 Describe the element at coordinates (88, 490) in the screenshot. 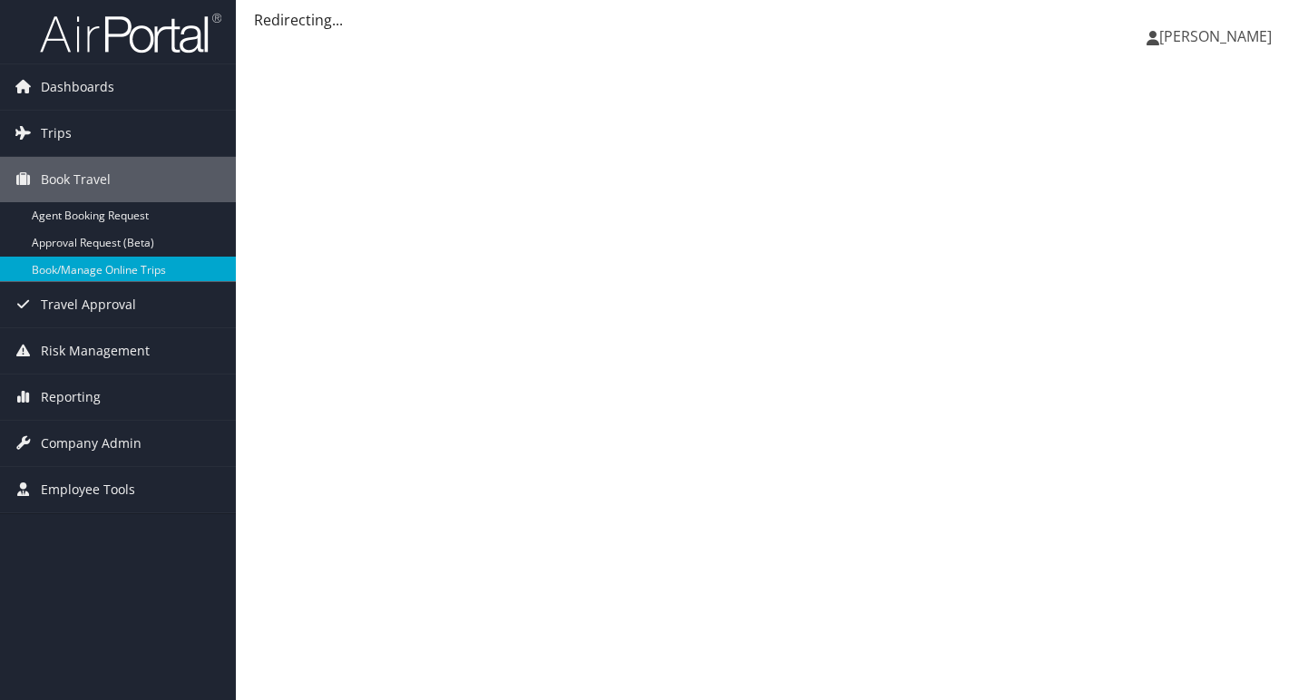

I see `span: Employee Tools` at that location.